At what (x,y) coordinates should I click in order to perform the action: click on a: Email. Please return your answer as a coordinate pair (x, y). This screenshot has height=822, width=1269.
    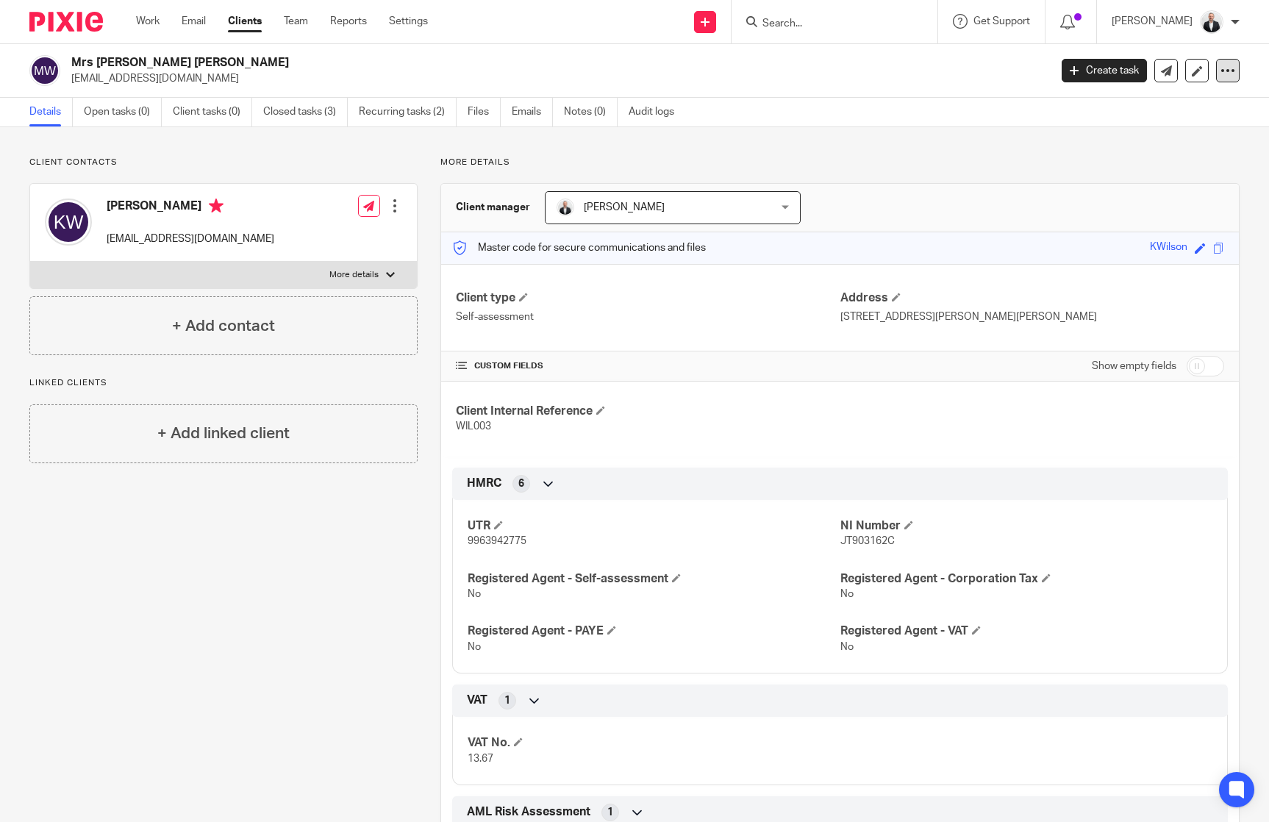
    Looking at the image, I should click on (193, 21).